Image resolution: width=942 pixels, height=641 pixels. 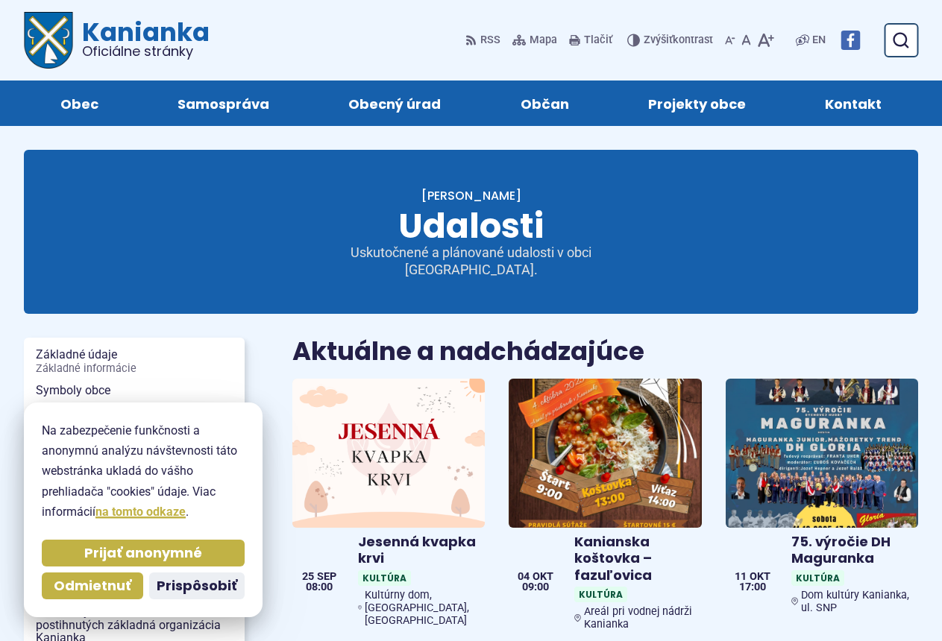 What do you see at coordinates (678, 40) in the screenshot?
I see `span: kontrast` at bounding box center [678, 40].